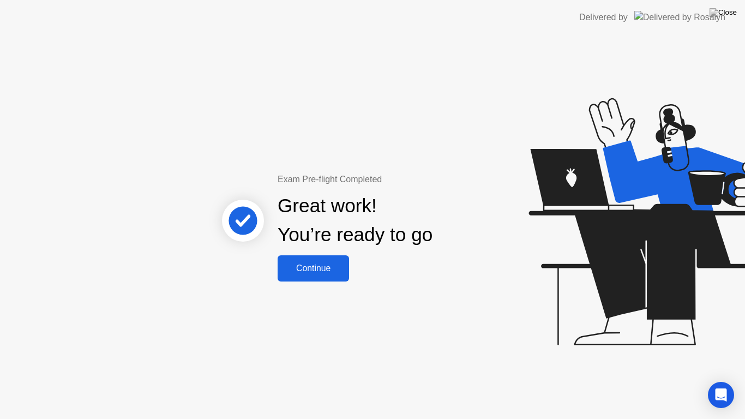 Image resolution: width=745 pixels, height=419 pixels. I want to click on div: Open Intercom Messenger, so click(721, 395).